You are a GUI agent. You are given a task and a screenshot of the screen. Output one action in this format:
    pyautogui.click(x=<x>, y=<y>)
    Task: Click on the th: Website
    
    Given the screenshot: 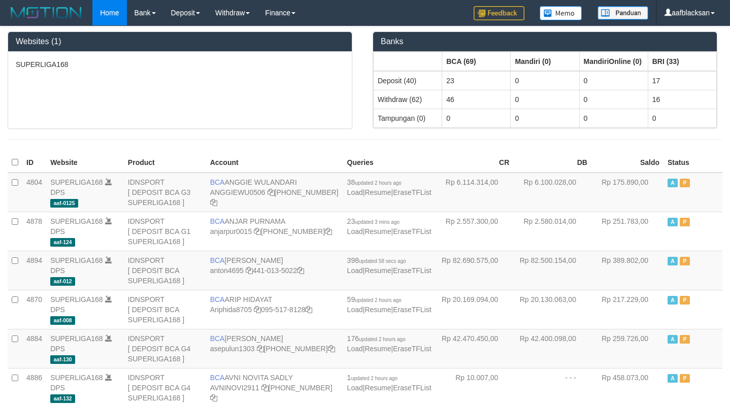 What is the action you would take?
    pyautogui.click(x=85, y=162)
    